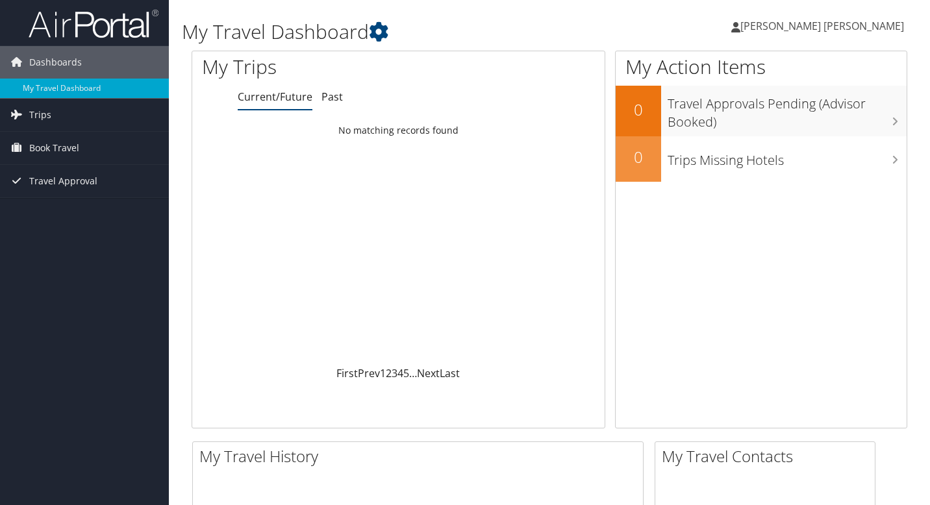  What do you see at coordinates (40, 115) in the screenshot?
I see `span: Trips` at bounding box center [40, 115].